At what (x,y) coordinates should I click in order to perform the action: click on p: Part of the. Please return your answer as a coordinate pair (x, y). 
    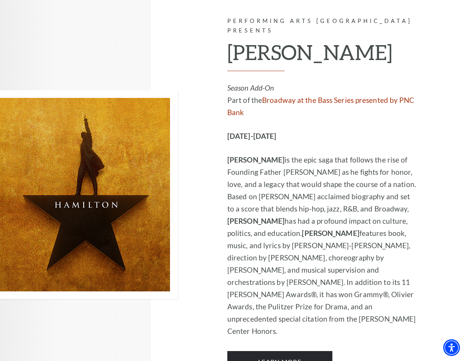
    Looking at the image, I should click on (323, 100).